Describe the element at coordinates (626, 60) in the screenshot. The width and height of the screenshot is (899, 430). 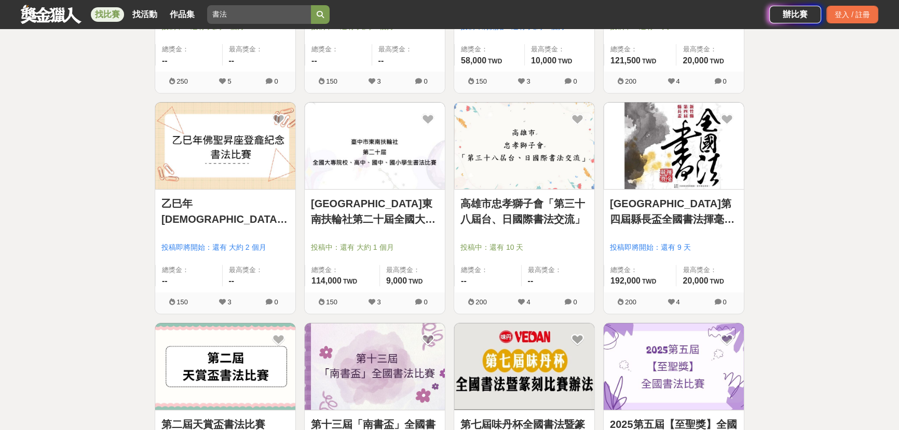
I see `span: 121,500` at that location.